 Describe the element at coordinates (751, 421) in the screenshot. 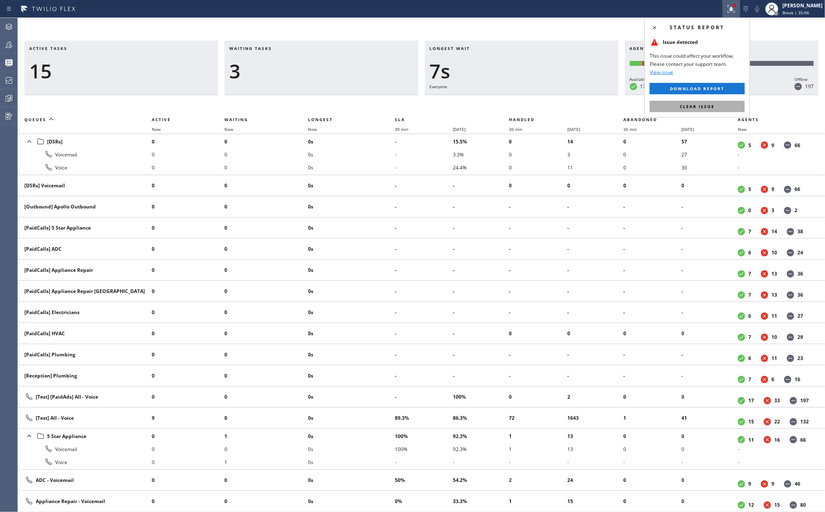

I see `dd: 15` at that location.